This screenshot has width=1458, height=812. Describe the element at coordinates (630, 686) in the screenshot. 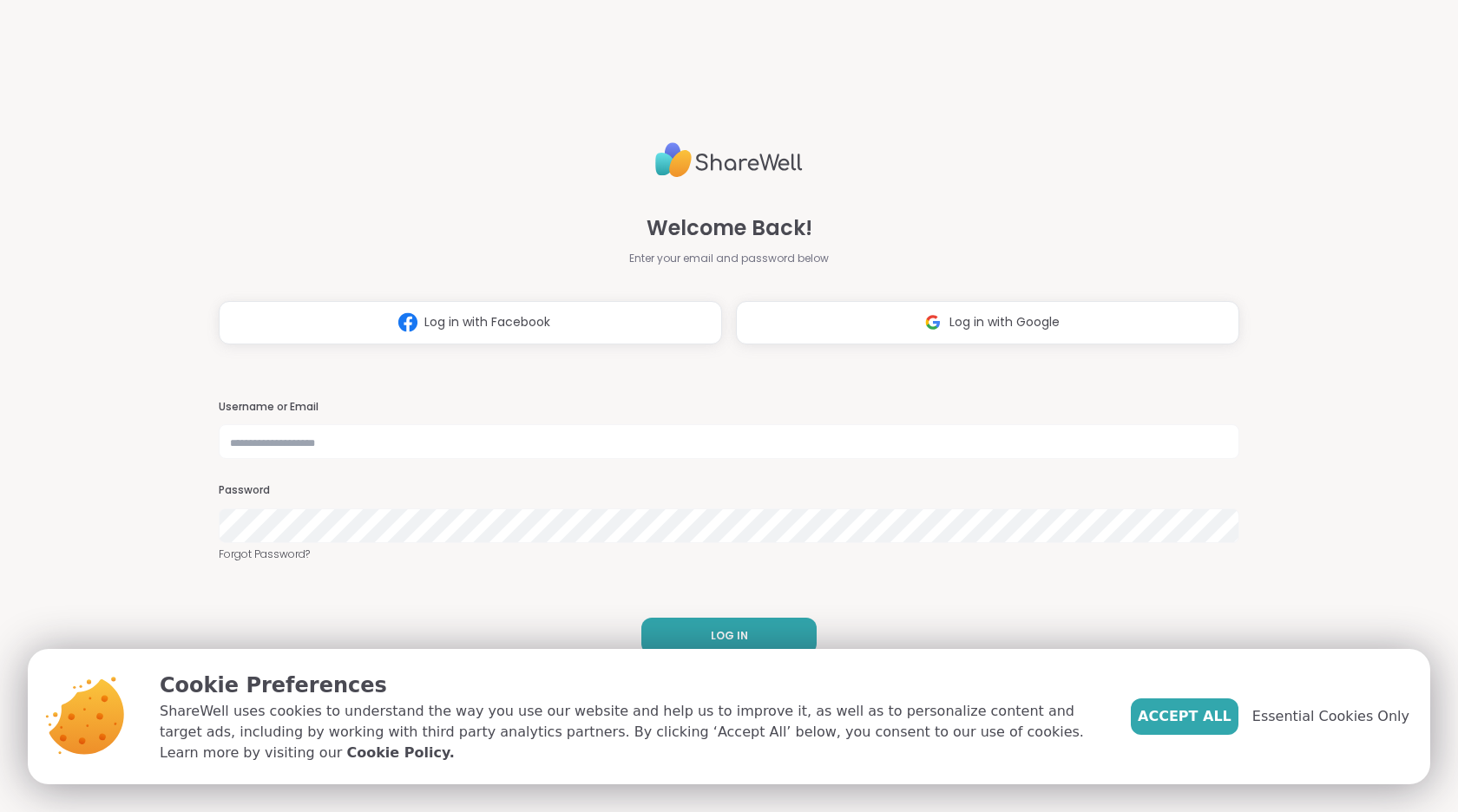

I see `p: Cookie Preferences` at that location.